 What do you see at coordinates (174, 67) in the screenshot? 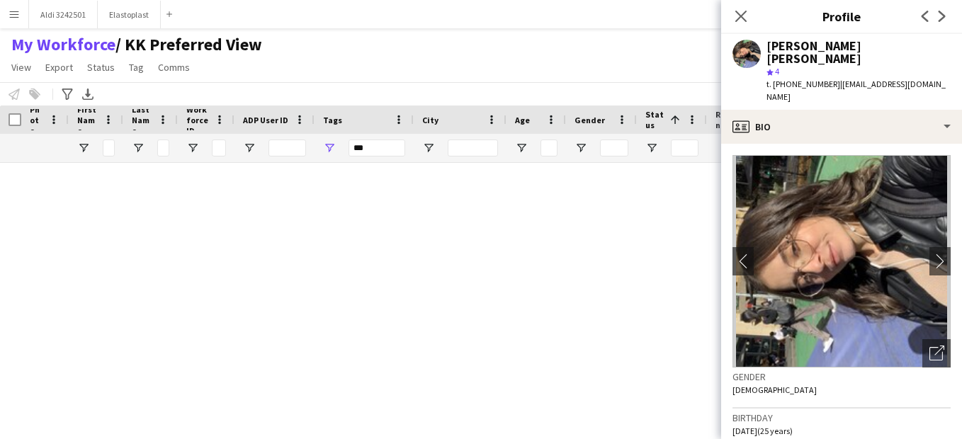
I see `a: Comms` at bounding box center [174, 67].